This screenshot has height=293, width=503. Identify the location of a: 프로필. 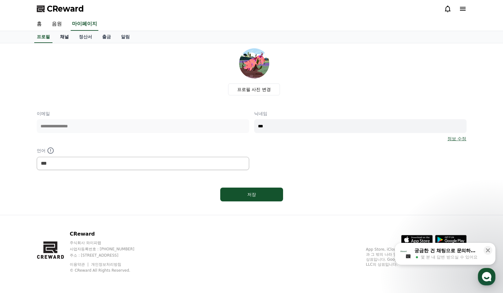
(43, 37).